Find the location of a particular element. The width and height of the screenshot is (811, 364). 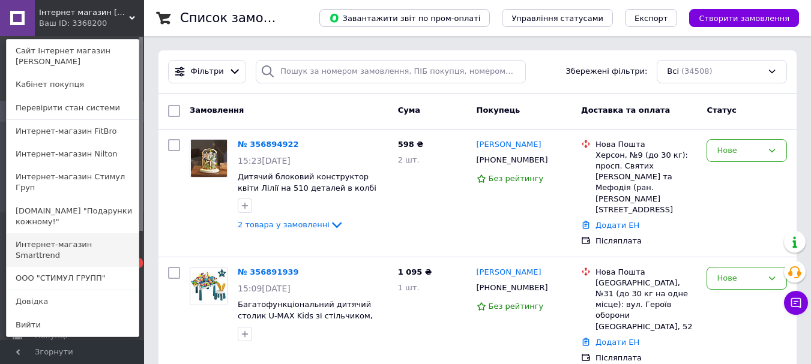

a: Багатофункціональний дитячий столик U-MAX Kids зі стільчиком, антиковзаючими підкладками та блоко... is located at coordinates (306, 326).